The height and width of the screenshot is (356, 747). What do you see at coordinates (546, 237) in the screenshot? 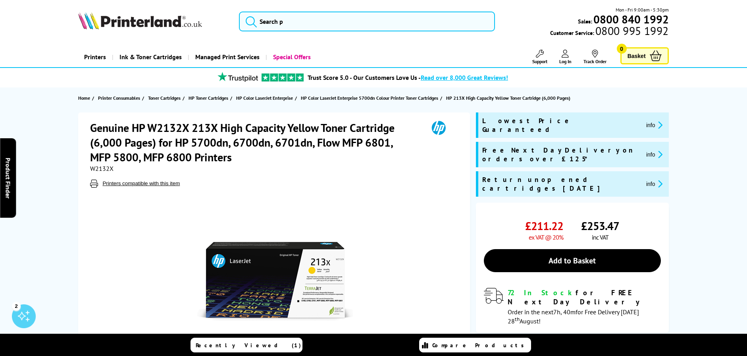
I see `span: ex VAT @ 20%` at bounding box center [546, 237].